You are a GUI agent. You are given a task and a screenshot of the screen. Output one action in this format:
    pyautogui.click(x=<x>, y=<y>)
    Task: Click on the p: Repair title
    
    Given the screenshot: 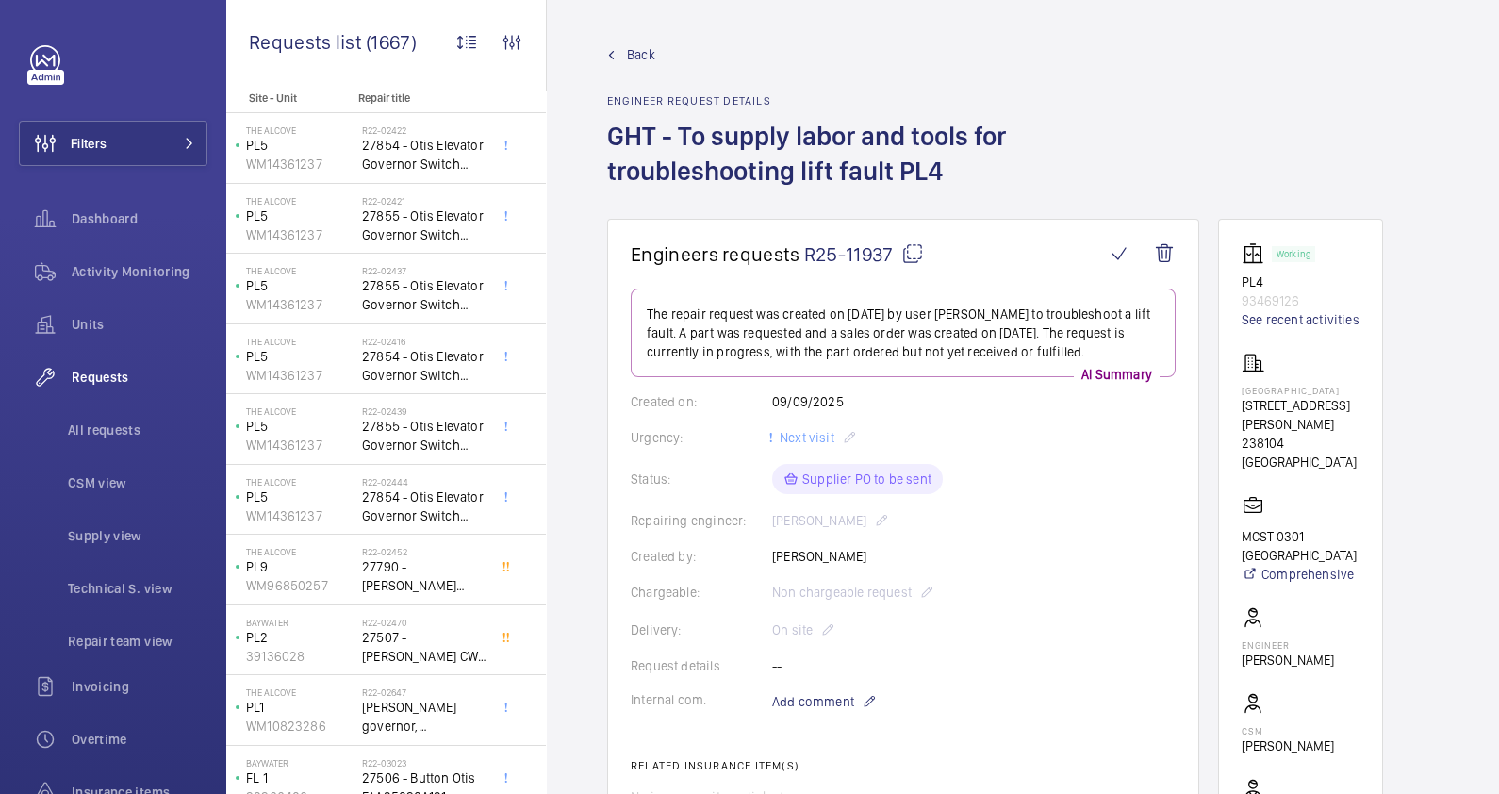 What is the action you would take?
    pyautogui.click(x=421, y=98)
    